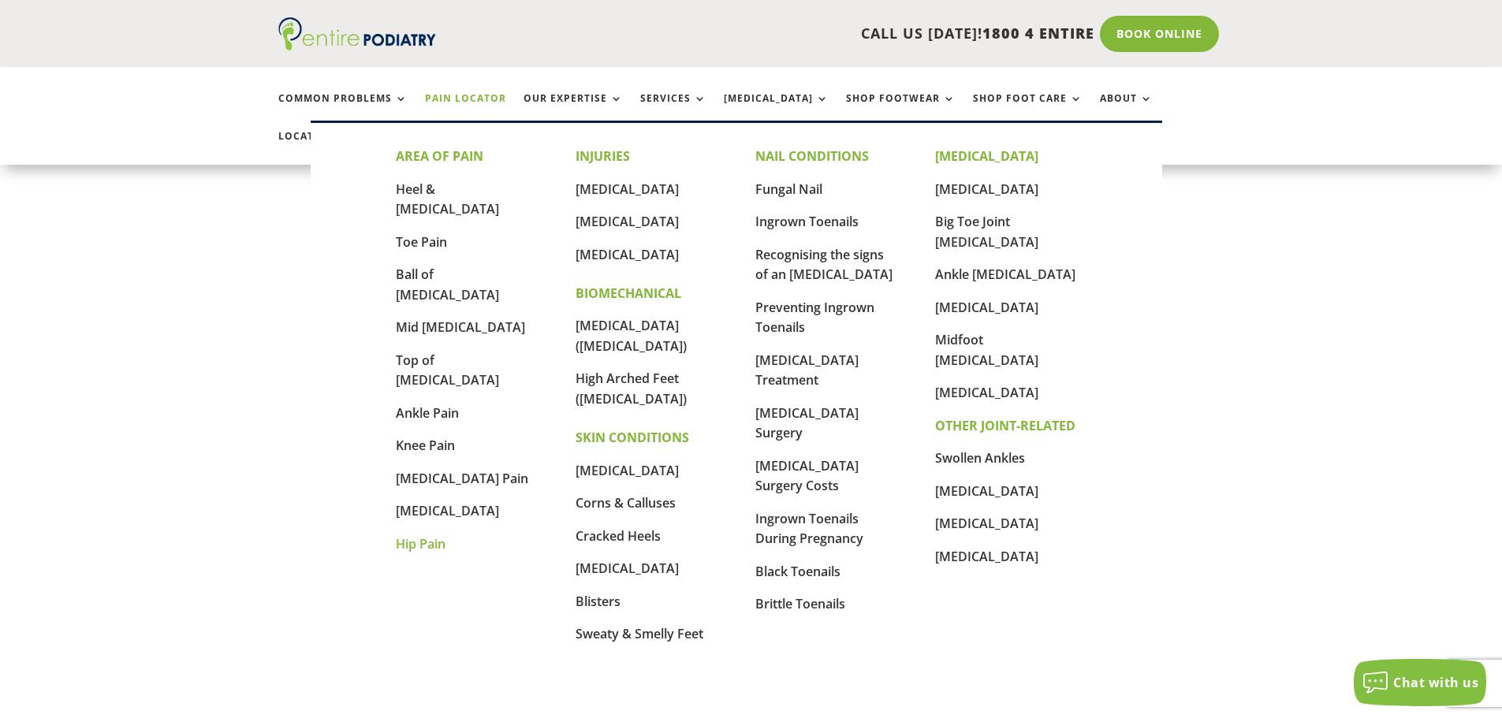 The image size is (1502, 718). Describe the element at coordinates (639, 634) in the screenshot. I see `a: Sweaty & Smelly Feet` at that location.